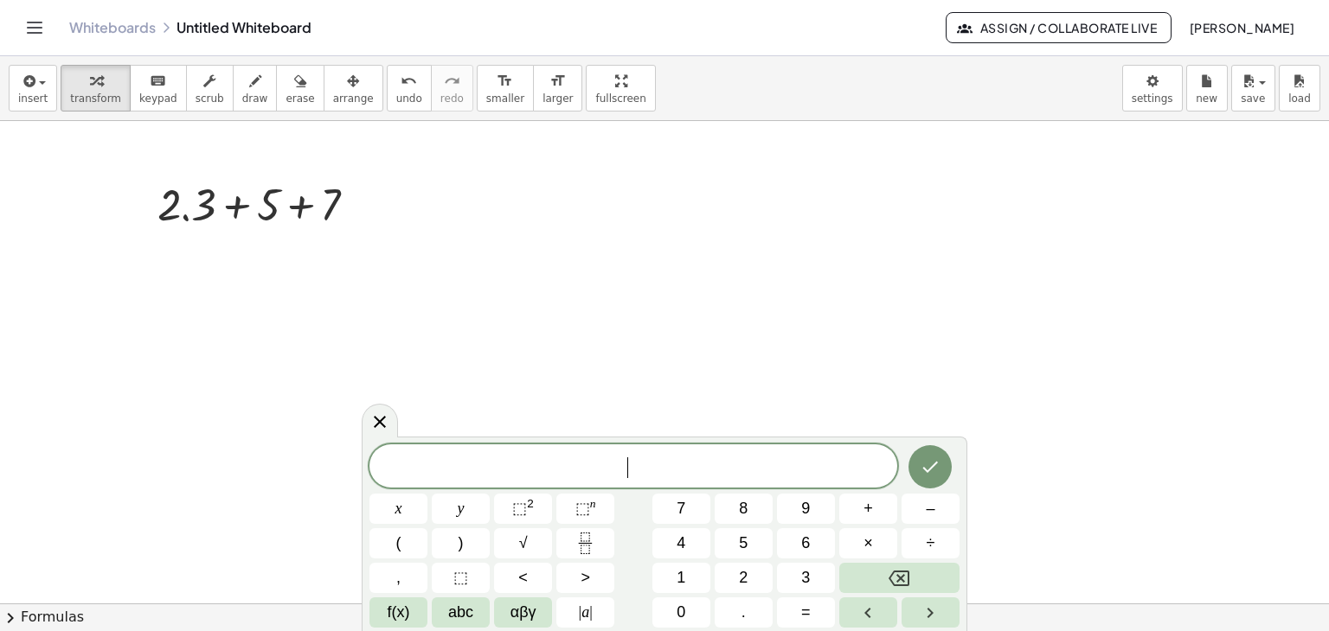  What do you see at coordinates (505, 99) in the screenshot?
I see `span: smaller` at bounding box center [505, 99].